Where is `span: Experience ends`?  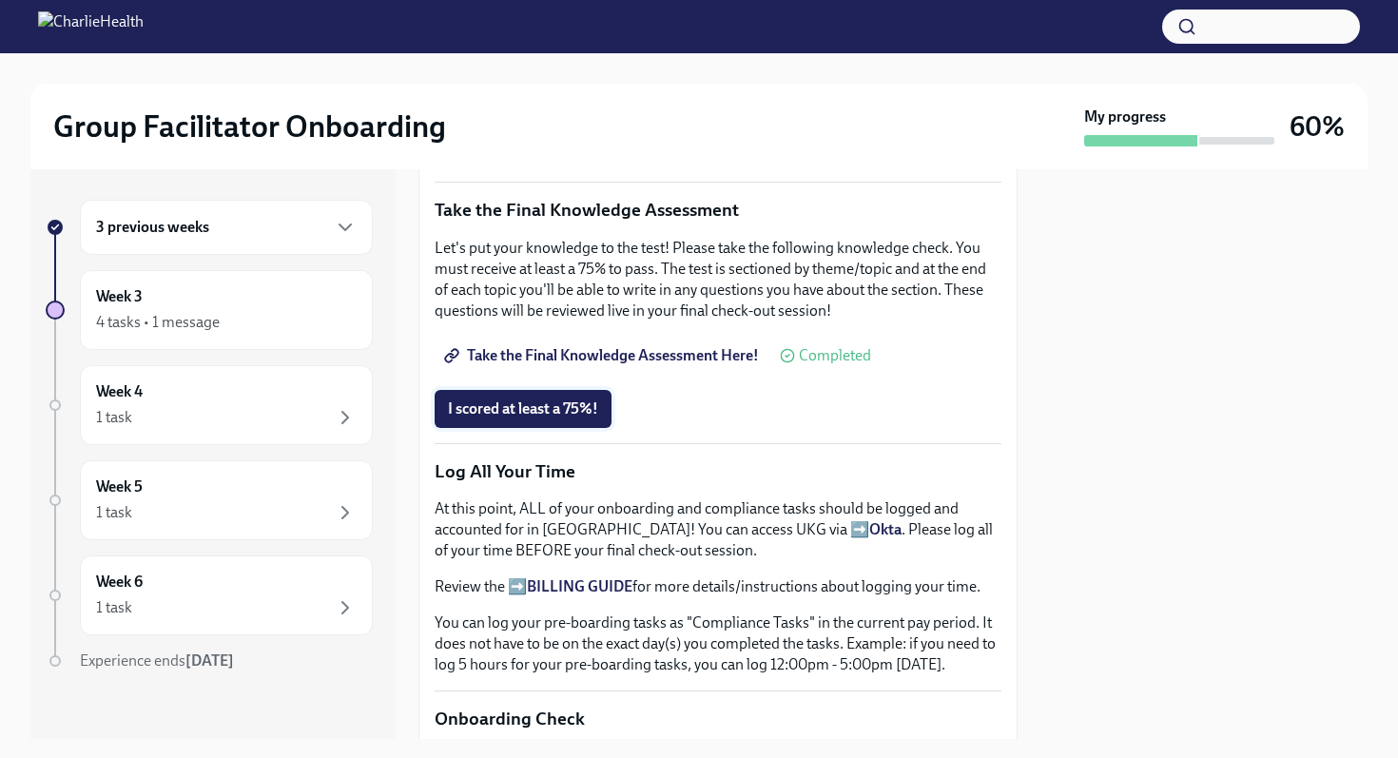
span: Experience ends is located at coordinates (157, 660).